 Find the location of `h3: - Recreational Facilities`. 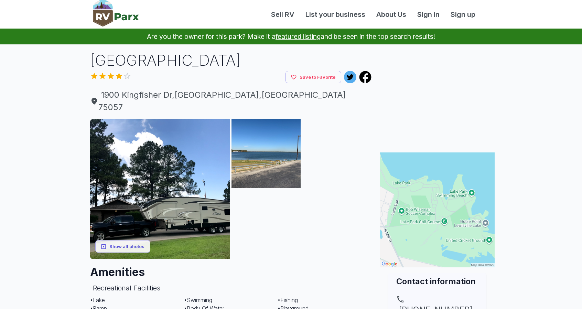

h3: - Recreational Facilities is located at coordinates (231, 288).